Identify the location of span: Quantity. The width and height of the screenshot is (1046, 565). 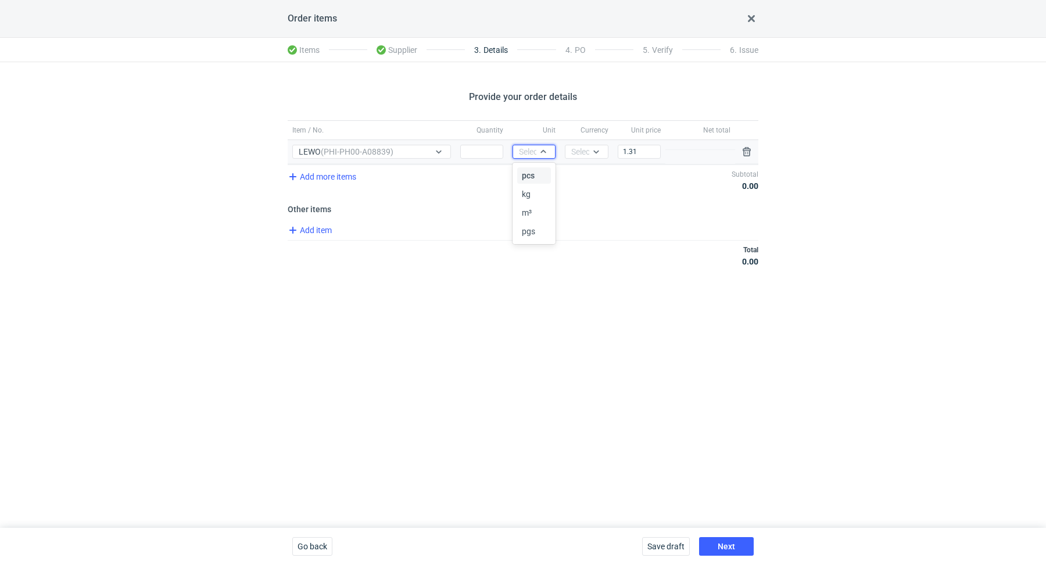
(490, 130).